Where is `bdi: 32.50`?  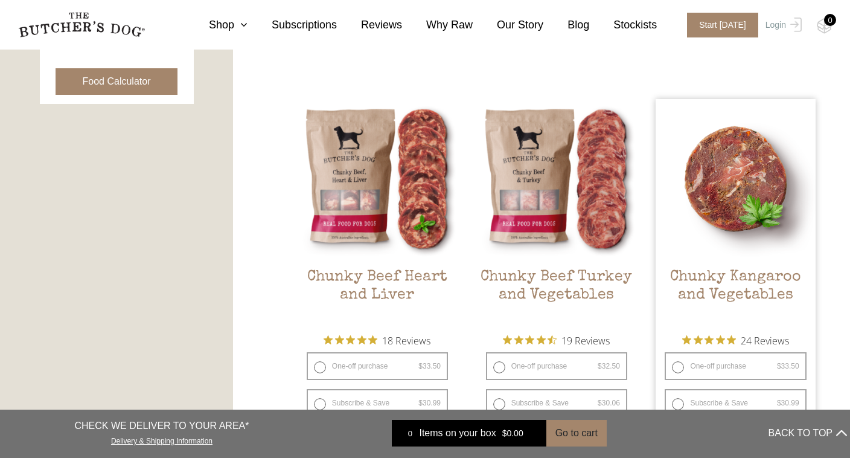 bdi: 32.50 is located at coordinates (609, 366).